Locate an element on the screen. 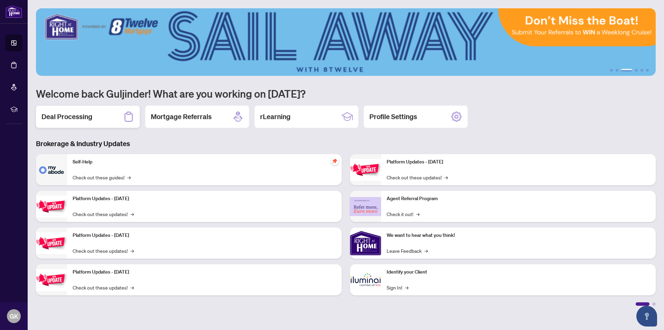 The width and height of the screenshot is (664, 330). a: Check it out!→ is located at coordinates (403, 214).